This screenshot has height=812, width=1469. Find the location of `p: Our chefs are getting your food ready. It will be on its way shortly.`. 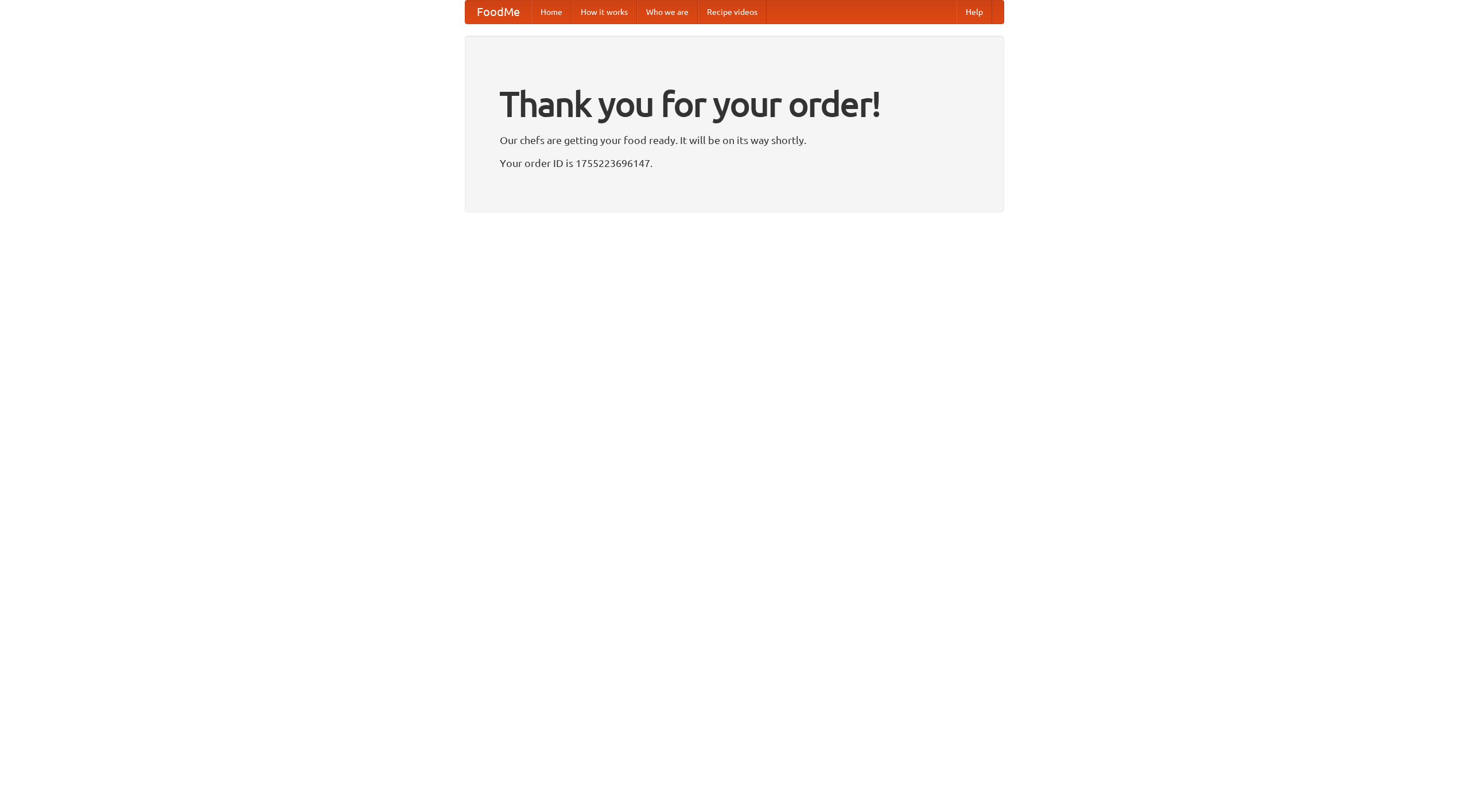

p: Our chefs are getting your food ready. It will be on its way shortly. is located at coordinates (734, 140).